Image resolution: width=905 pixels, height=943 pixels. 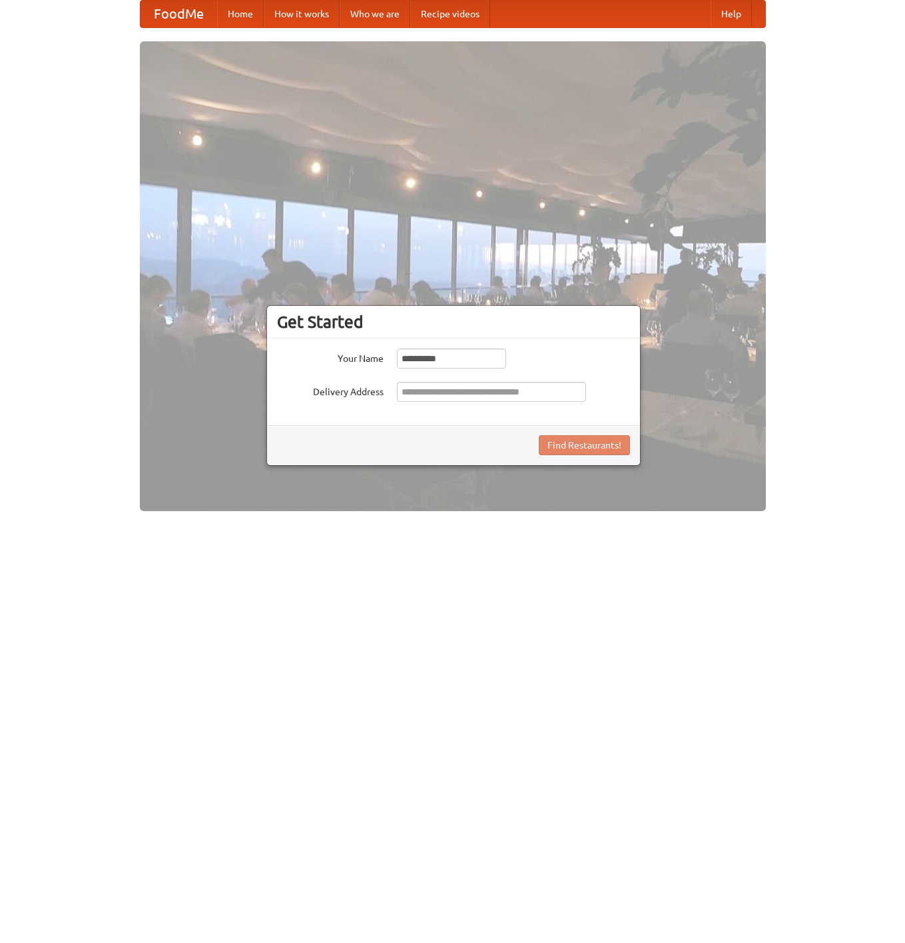 What do you see at coordinates (454, 322) in the screenshot?
I see `h3: Get Started` at bounding box center [454, 322].